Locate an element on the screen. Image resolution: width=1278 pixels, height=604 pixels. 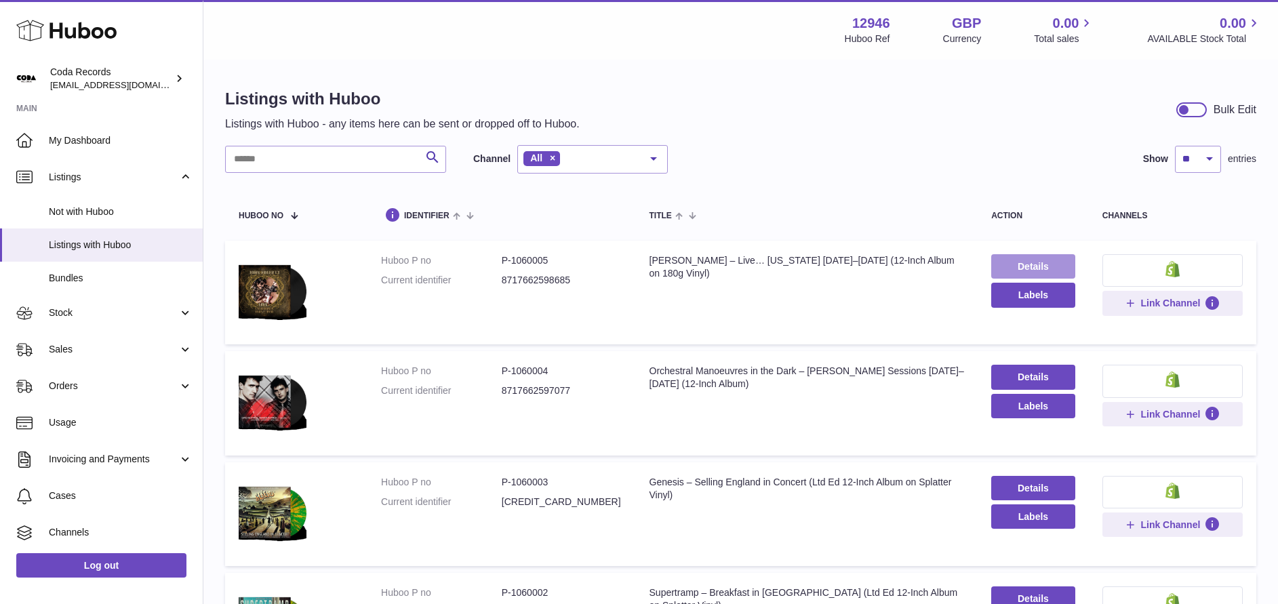
p: Listings with Huboo - any items here can be sent or dropped off to Huboo. is located at coordinates (402, 124).